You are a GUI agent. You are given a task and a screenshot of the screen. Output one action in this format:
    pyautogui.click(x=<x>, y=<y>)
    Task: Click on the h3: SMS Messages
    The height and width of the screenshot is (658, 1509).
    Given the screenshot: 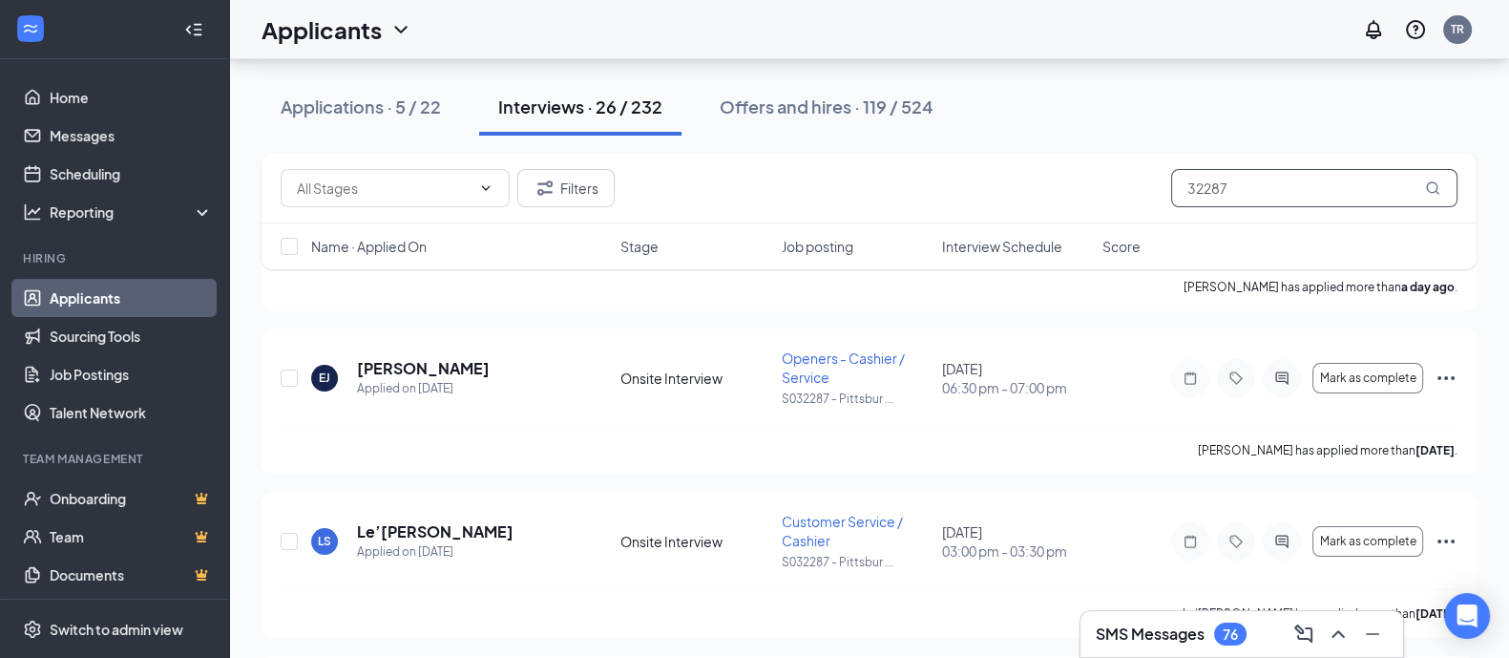 What is the action you would take?
    pyautogui.click(x=1150, y=634)
    